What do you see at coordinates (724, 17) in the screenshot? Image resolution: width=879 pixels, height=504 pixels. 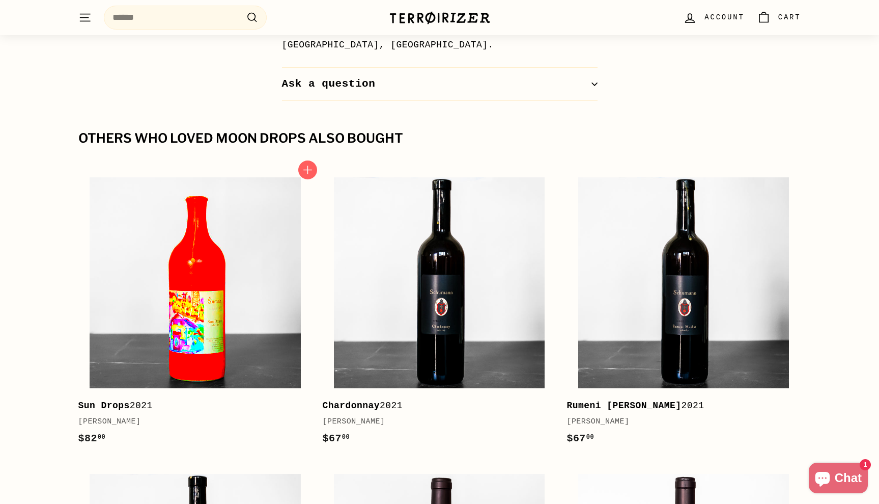 I see `span: Account` at bounding box center [724, 17].